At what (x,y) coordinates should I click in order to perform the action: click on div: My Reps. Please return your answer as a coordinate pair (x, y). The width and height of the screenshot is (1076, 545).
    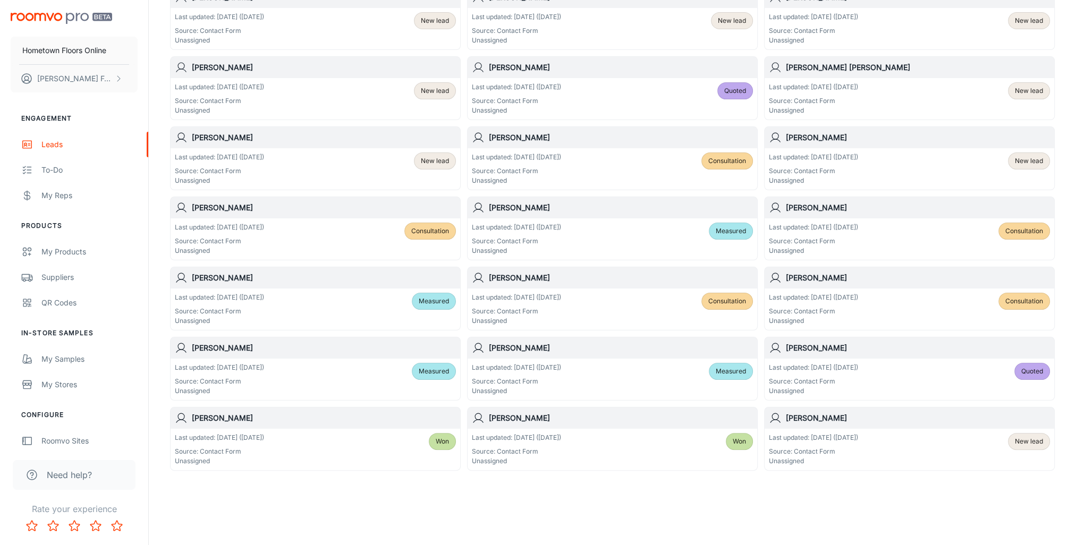
    Looking at the image, I should click on (89, 196).